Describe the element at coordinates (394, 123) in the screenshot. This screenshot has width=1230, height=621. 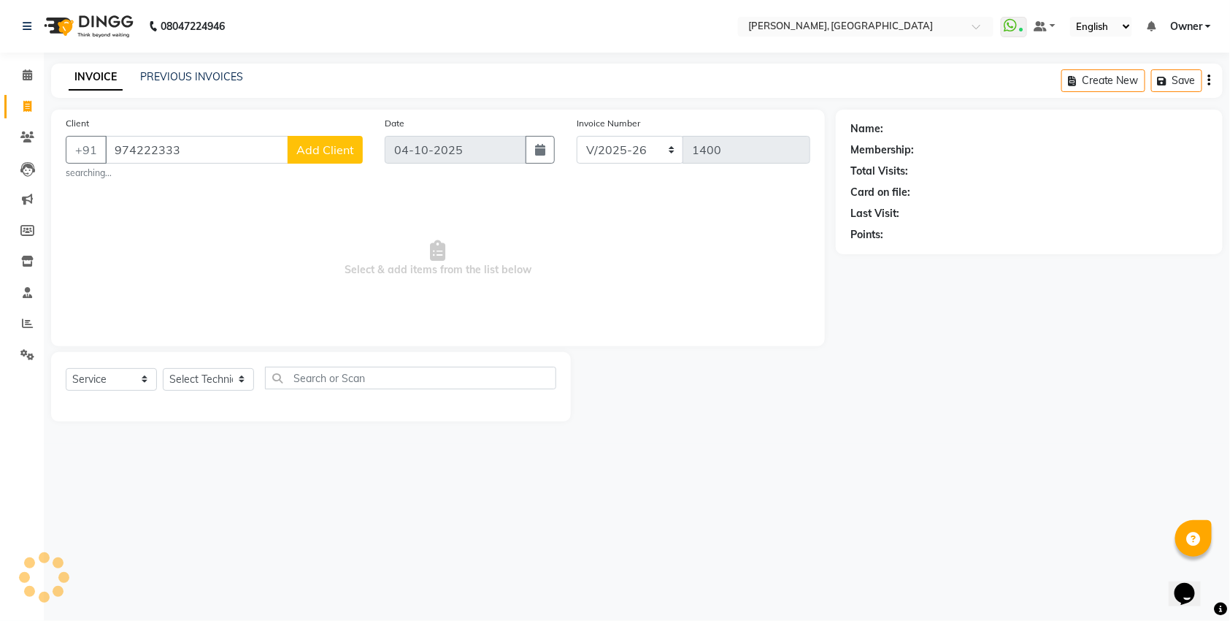
I see `label: Date` at that location.